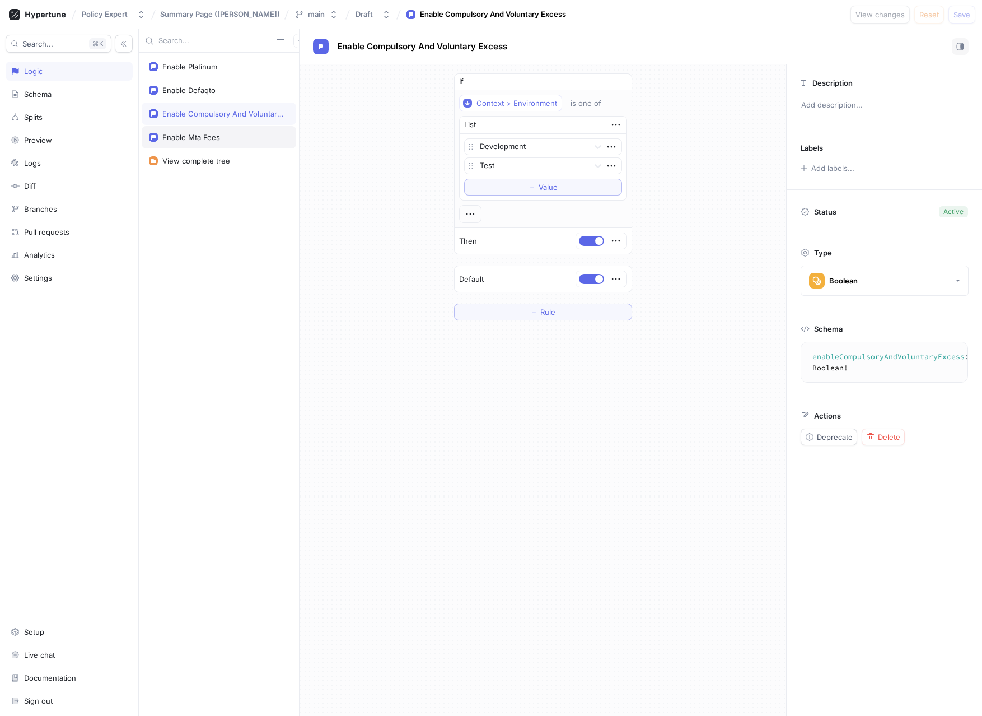  I want to click on div: Preview, so click(38, 140).